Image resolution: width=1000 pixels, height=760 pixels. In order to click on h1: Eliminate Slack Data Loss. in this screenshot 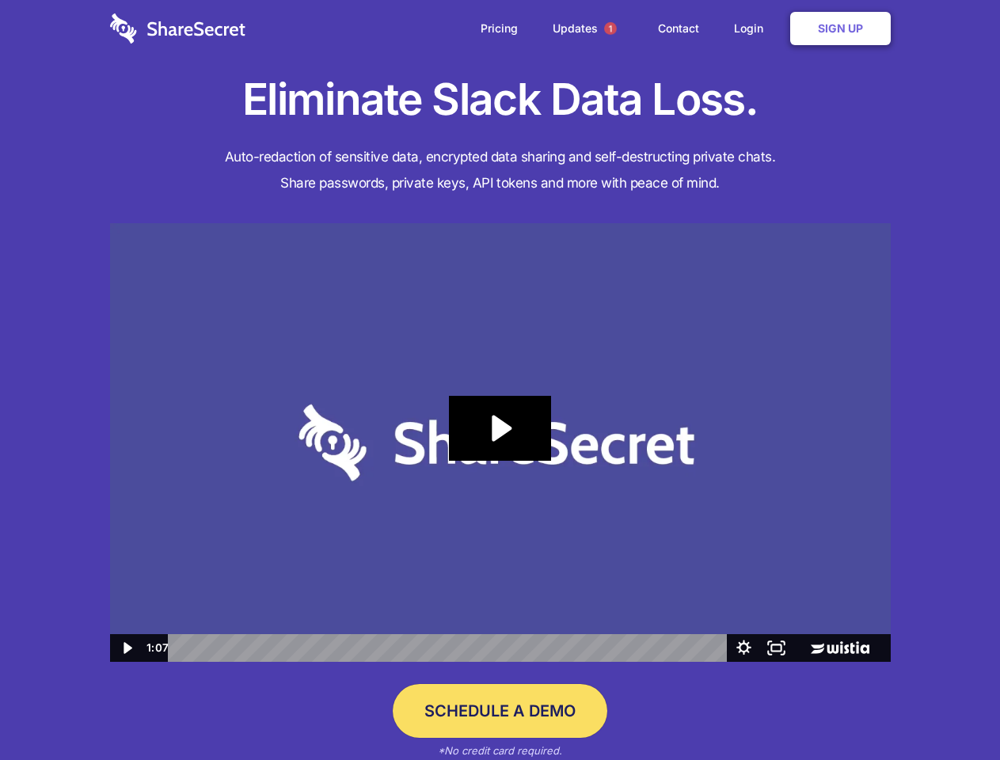, I will do `click(500, 100)`.